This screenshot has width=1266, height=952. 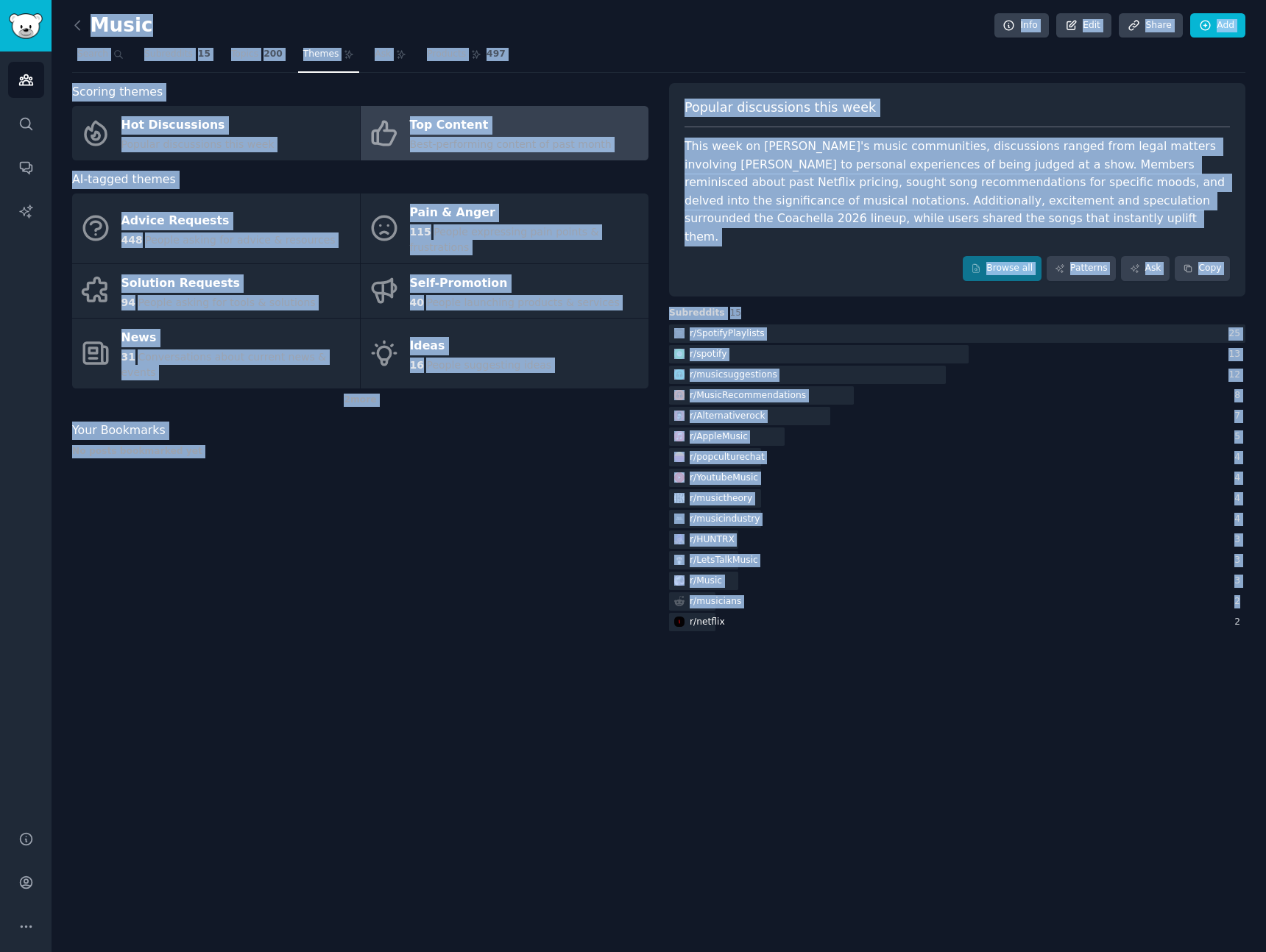 I want to click on span: 448, so click(x=132, y=240).